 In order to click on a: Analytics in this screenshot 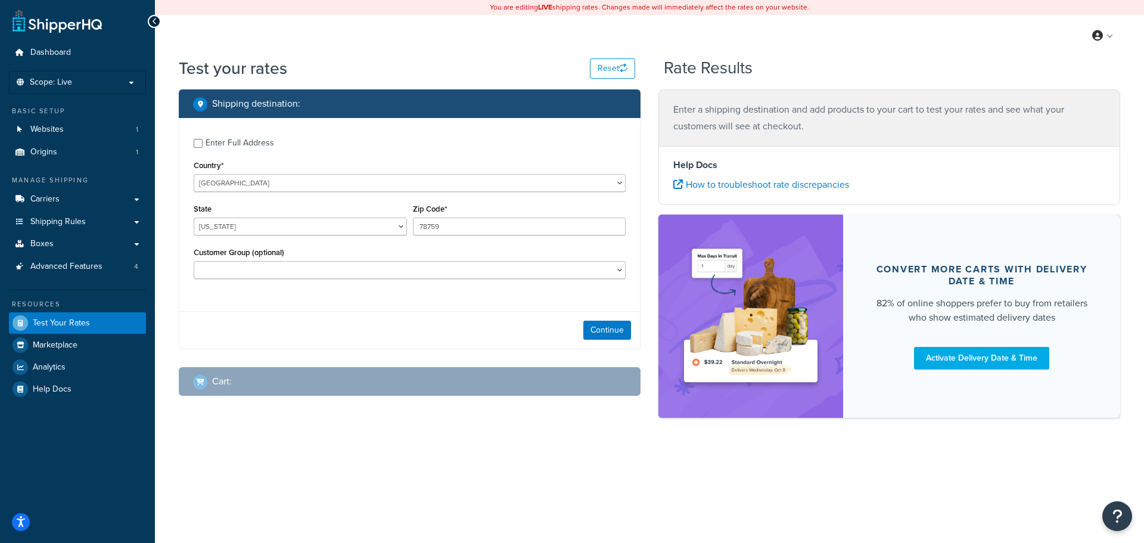, I will do `click(77, 367)`.